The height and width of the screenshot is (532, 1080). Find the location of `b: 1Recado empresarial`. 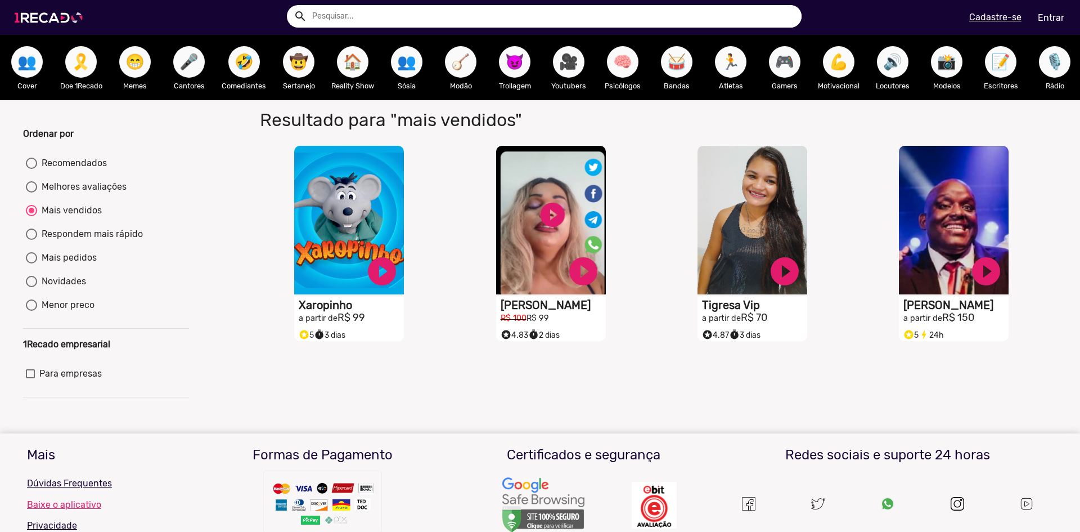

b: 1Recado empresarial is located at coordinates (66, 344).